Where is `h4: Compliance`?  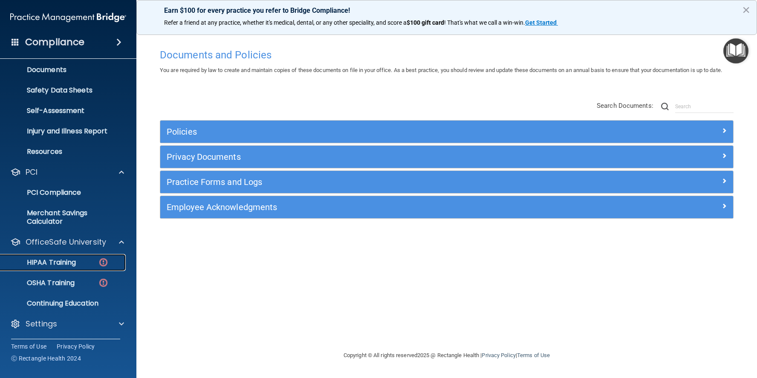 h4: Compliance is located at coordinates (55, 42).